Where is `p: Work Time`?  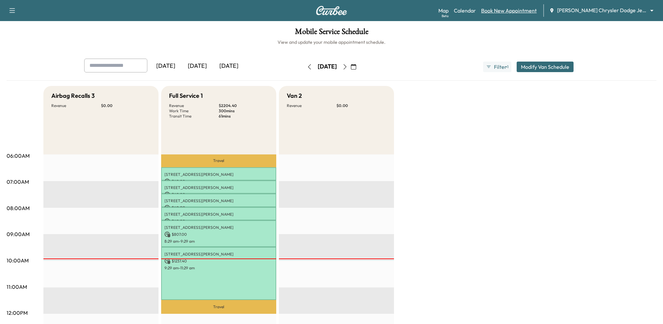 p: Work Time is located at coordinates (194, 111).